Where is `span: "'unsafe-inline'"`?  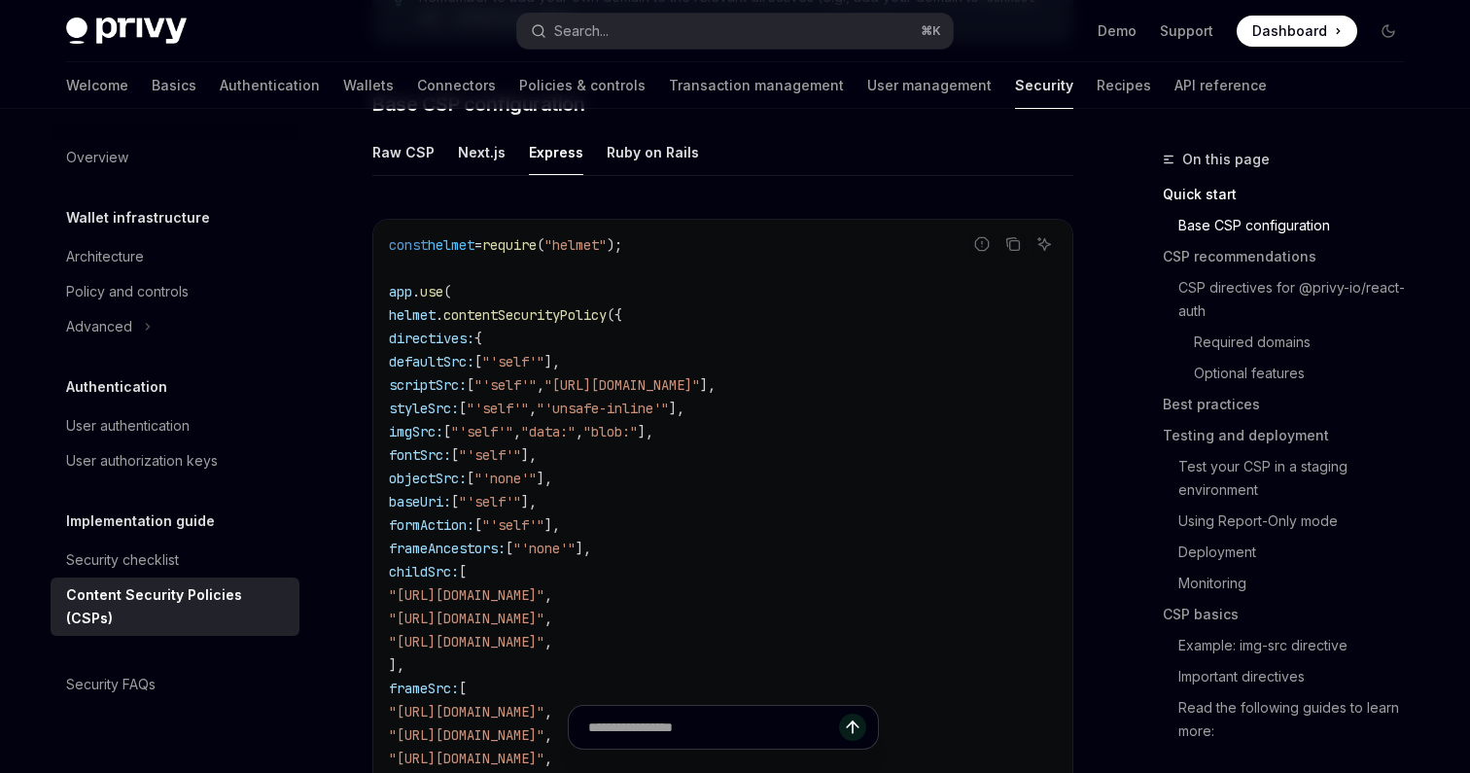
span: "'unsafe-inline'" is located at coordinates (603, 408).